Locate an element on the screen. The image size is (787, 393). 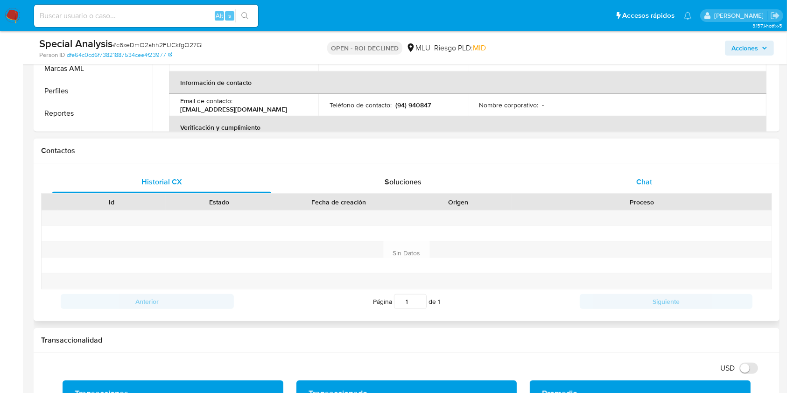
input: Buscar usuario o caso... is located at coordinates (146, 16).